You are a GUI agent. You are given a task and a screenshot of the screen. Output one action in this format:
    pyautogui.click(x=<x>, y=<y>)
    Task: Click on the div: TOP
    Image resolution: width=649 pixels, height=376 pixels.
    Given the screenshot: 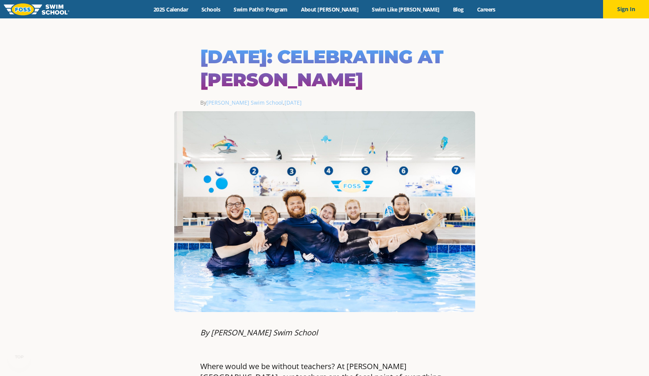 What is the action you would take?
    pyautogui.click(x=19, y=357)
    